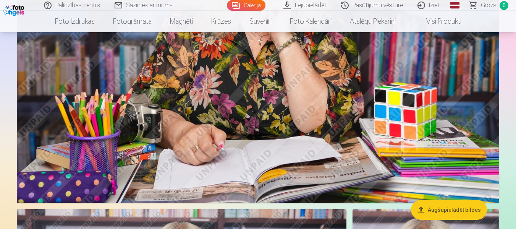 The image size is (516, 229). What do you see at coordinates (15, 10) in the screenshot?
I see `img: /fa1` at bounding box center [15, 10].